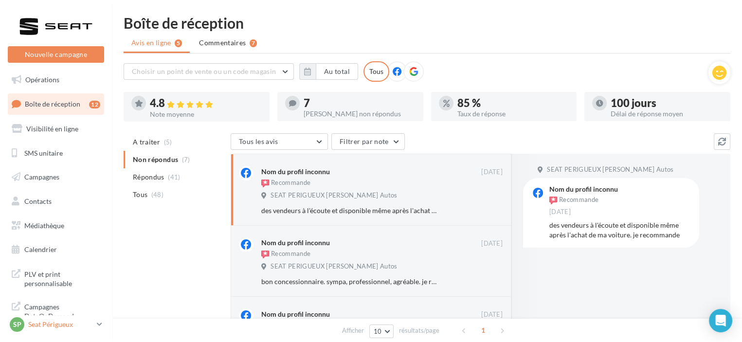  What do you see at coordinates (42, 79) in the screenshot?
I see `span: Opérations` at bounding box center [42, 79].